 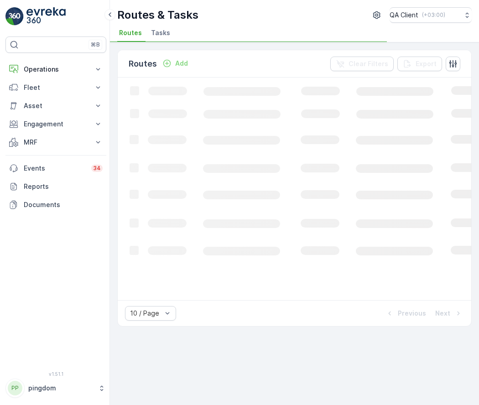 What do you see at coordinates (56, 69) in the screenshot?
I see `button: Operations` at bounding box center [56, 69].